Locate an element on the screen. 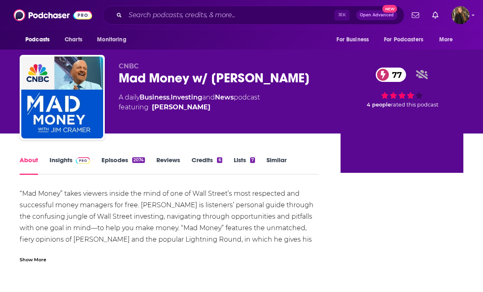 This screenshot has height=292, width=483. span: ⌘ K is located at coordinates (342, 15).